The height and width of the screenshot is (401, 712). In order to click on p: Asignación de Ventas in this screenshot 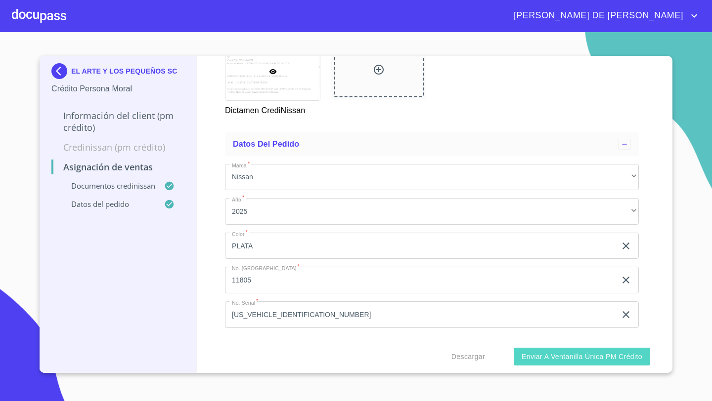, I will do `click(118, 167)`.